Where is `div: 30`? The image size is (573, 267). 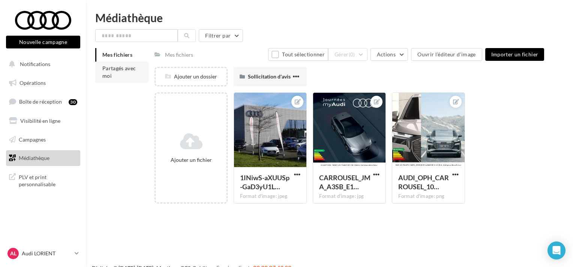
div: 30 is located at coordinates (73, 102).